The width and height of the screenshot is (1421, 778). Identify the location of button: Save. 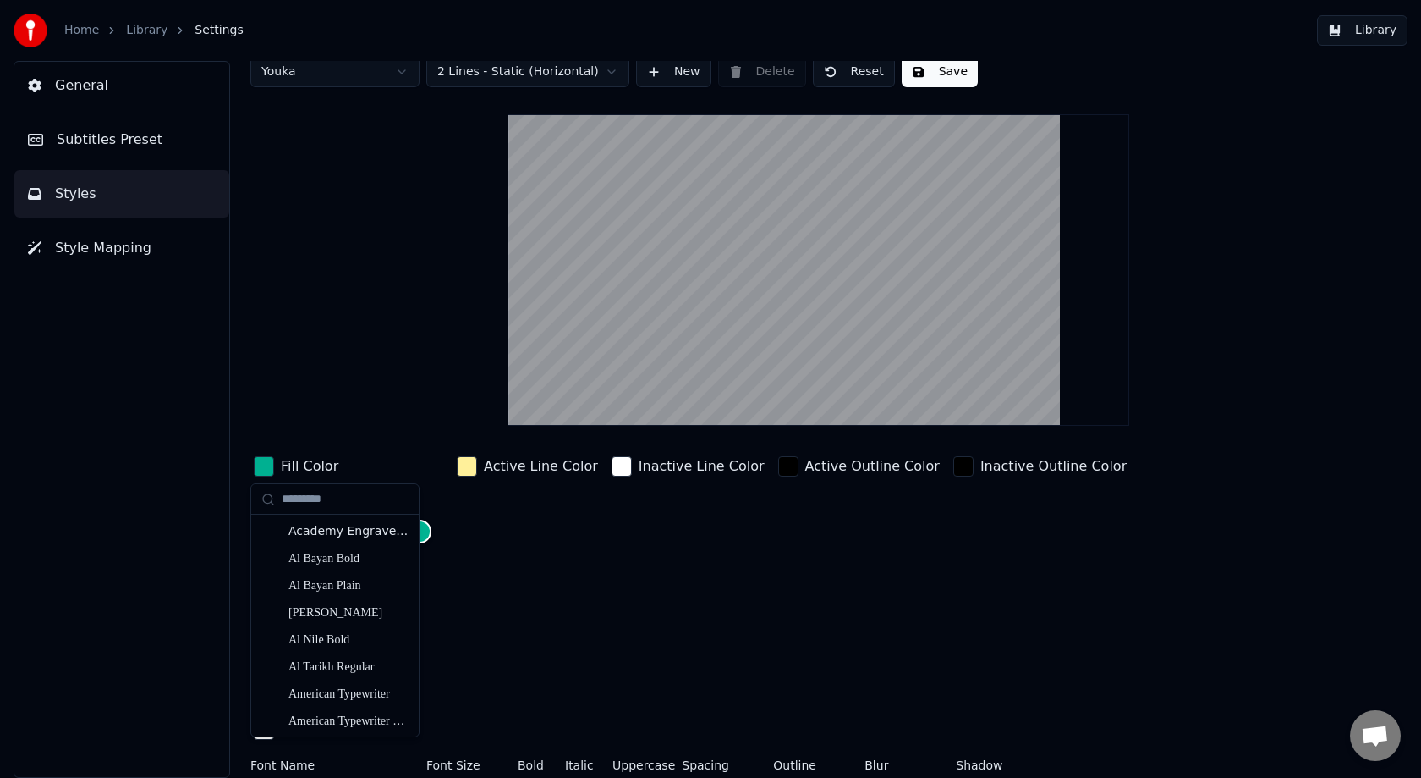
(940, 72).